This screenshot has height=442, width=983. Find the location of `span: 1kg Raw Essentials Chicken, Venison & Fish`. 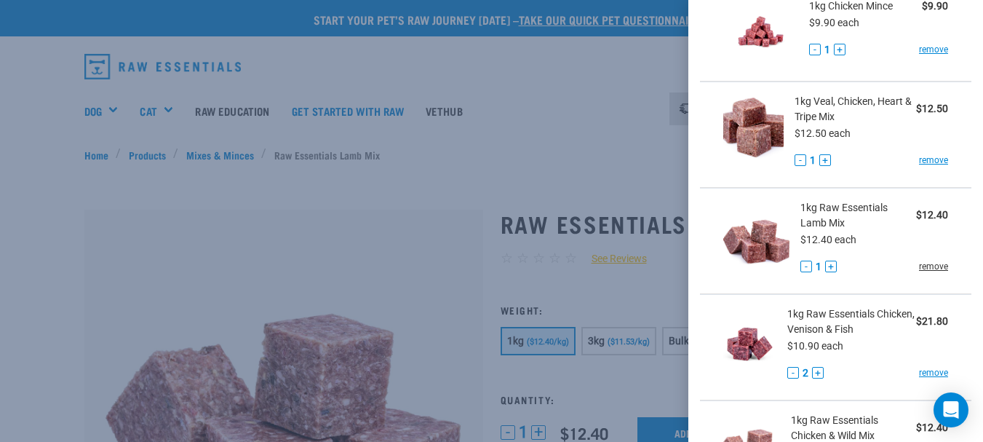

span: 1kg Raw Essentials Chicken, Venison & Fish is located at coordinates (851, 322).